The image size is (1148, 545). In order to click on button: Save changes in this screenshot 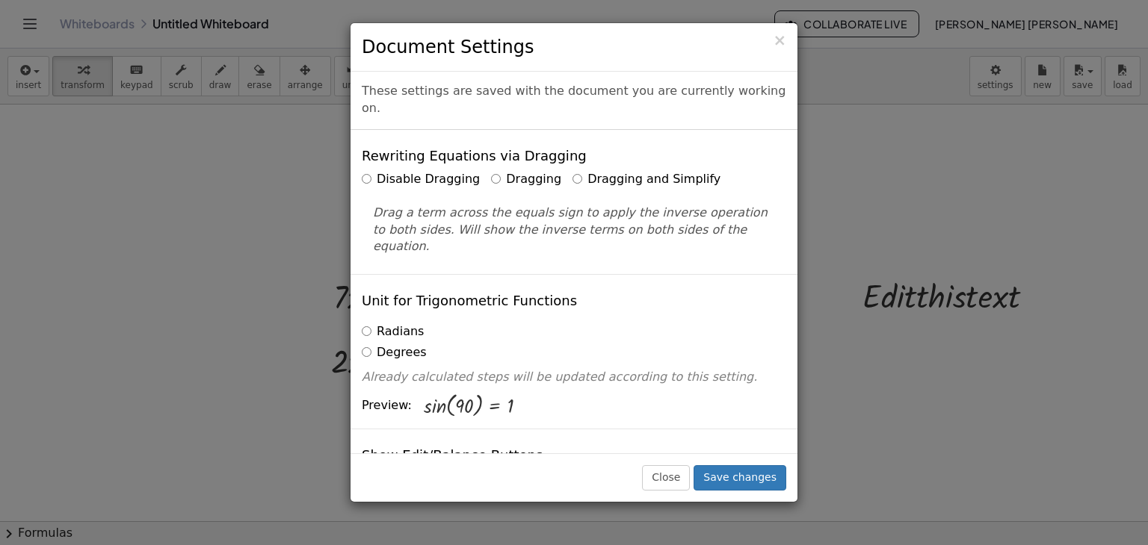, I will do `click(740, 478)`.